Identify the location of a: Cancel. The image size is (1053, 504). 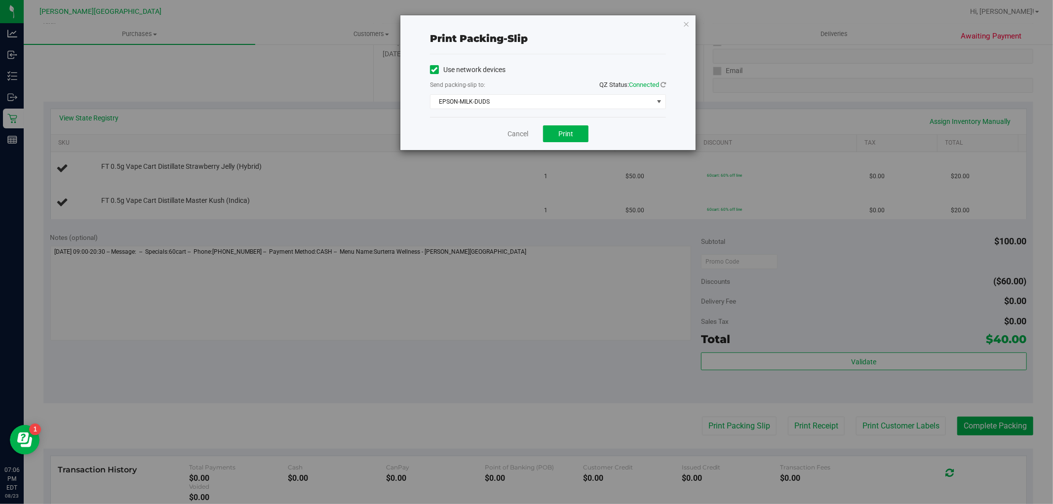
(518, 134).